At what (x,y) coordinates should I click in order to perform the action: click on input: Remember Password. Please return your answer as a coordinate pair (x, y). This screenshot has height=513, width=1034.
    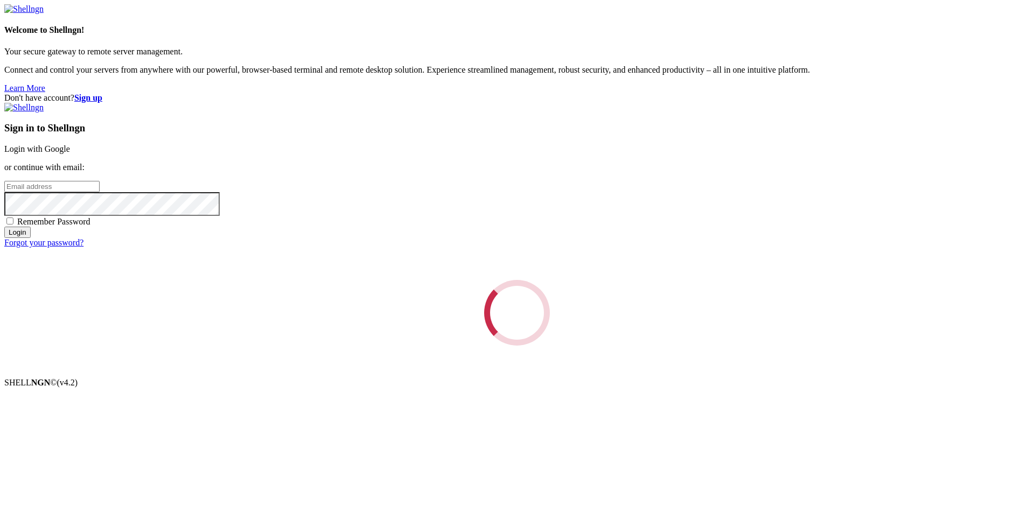
    Looking at the image, I should click on (10, 221).